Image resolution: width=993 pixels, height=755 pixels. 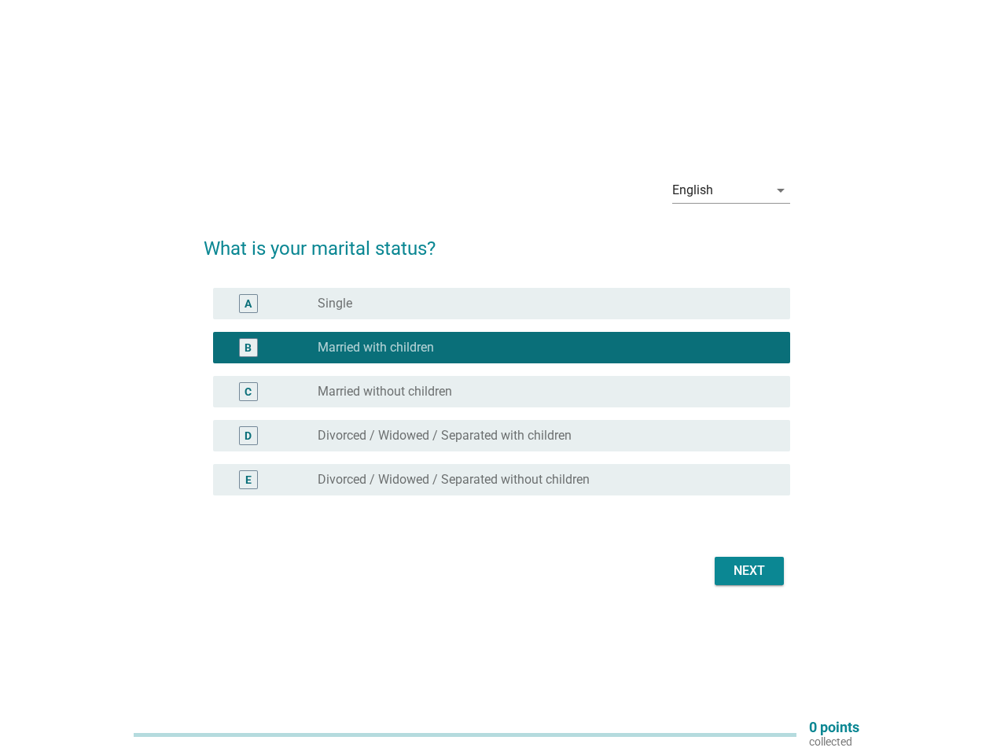 What do you see at coordinates (497, 241) in the screenshot?
I see `h2: What is your marital status?` at bounding box center [497, 241].